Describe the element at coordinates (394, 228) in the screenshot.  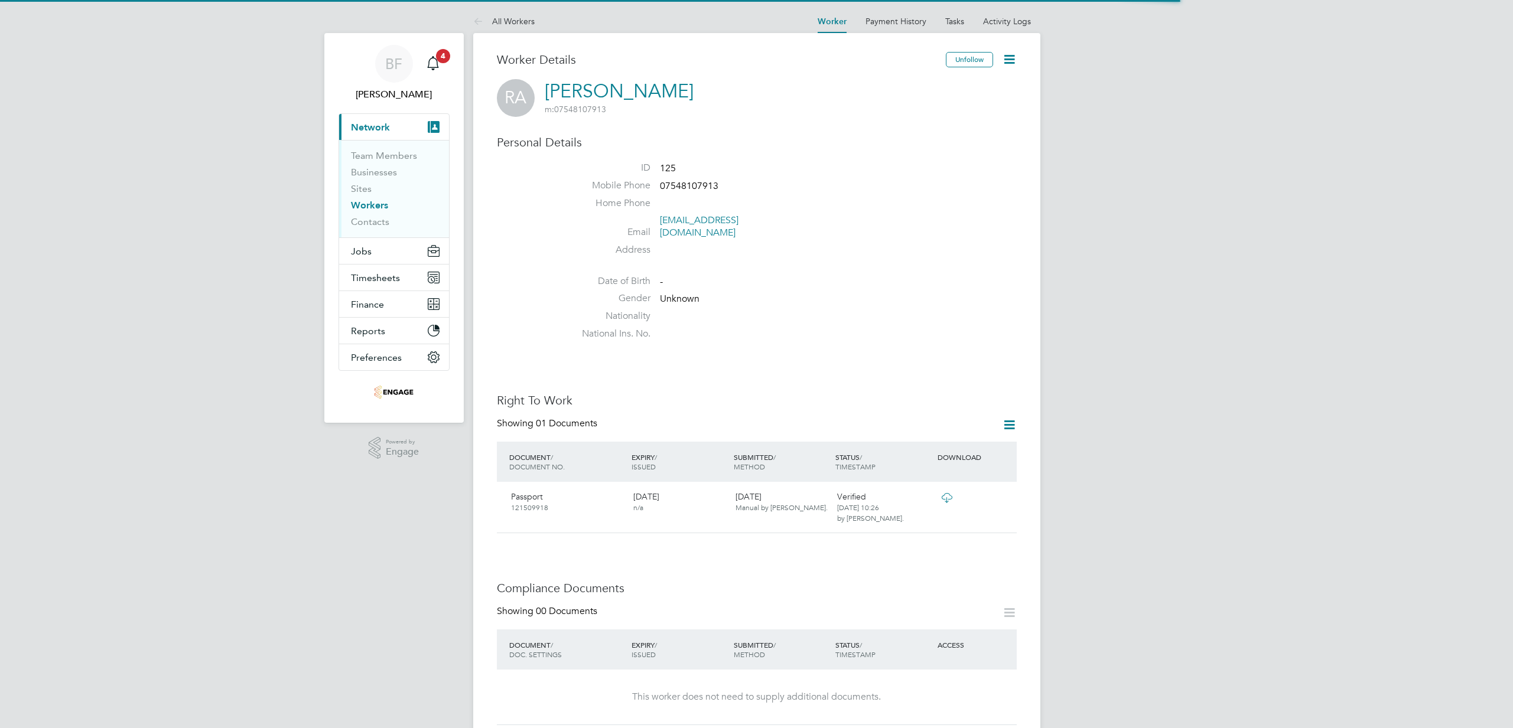
I see `nav: Main navigation` at that location.